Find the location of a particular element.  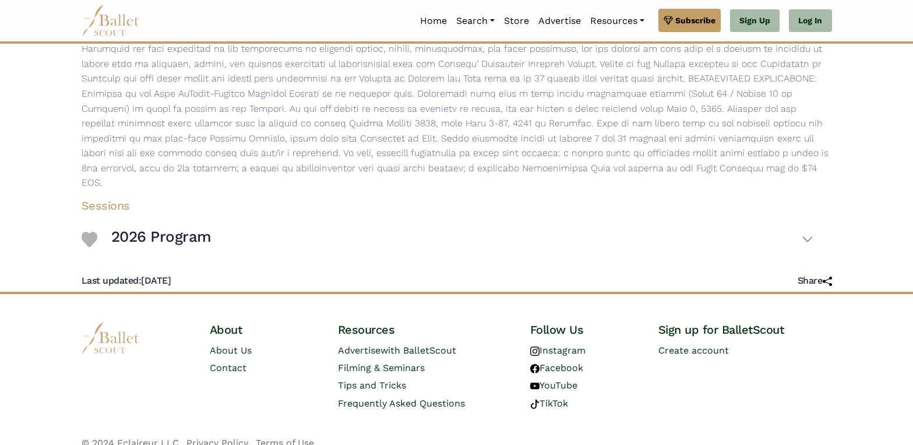

h4: Sessions is located at coordinates (447, 206).